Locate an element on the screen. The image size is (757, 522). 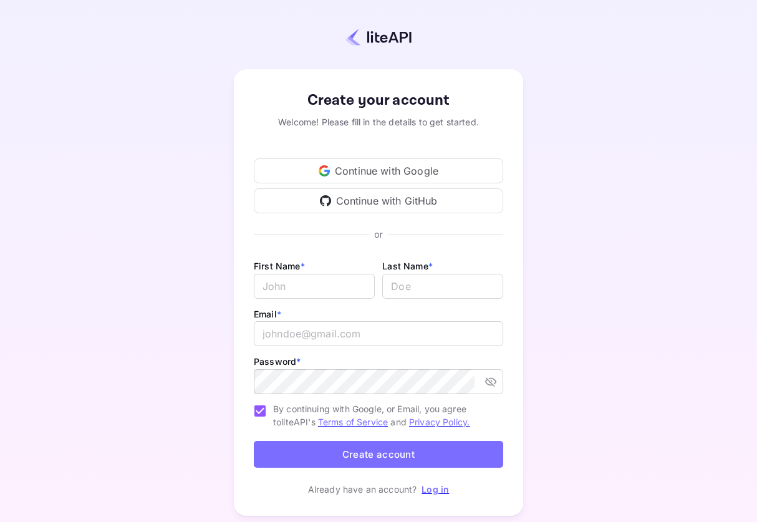
label: Password is located at coordinates (277, 361).